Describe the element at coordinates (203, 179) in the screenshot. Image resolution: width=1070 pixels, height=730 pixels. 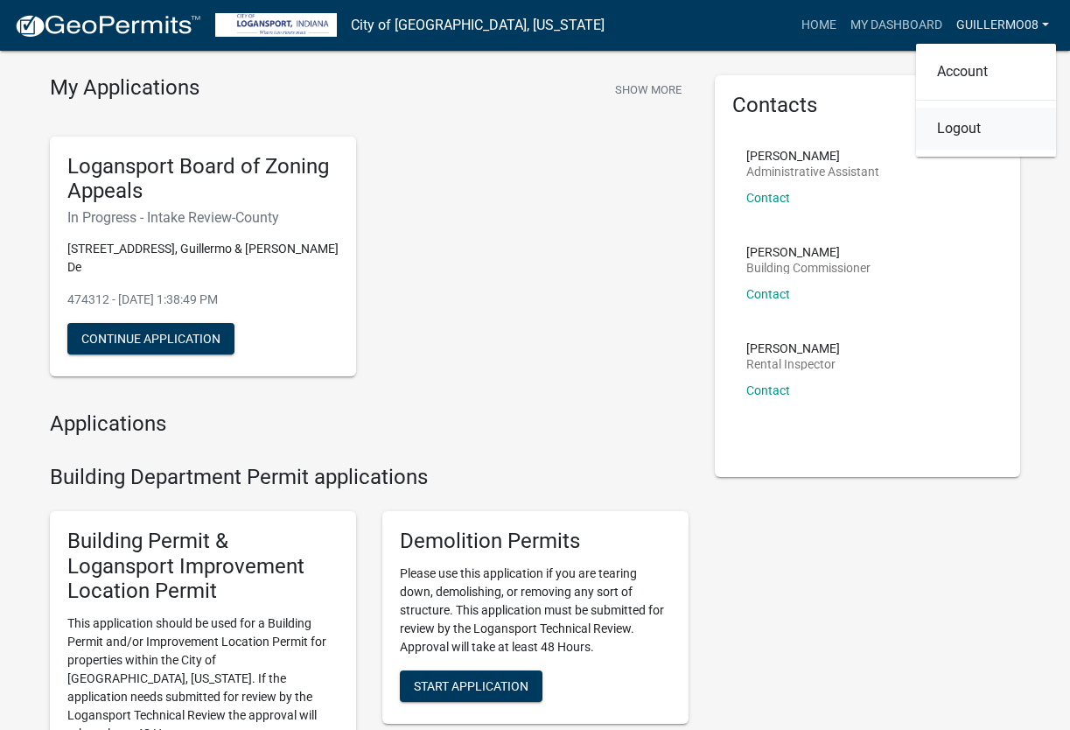
I see `h5: Logansport Board of Zoning Appeals` at that location.